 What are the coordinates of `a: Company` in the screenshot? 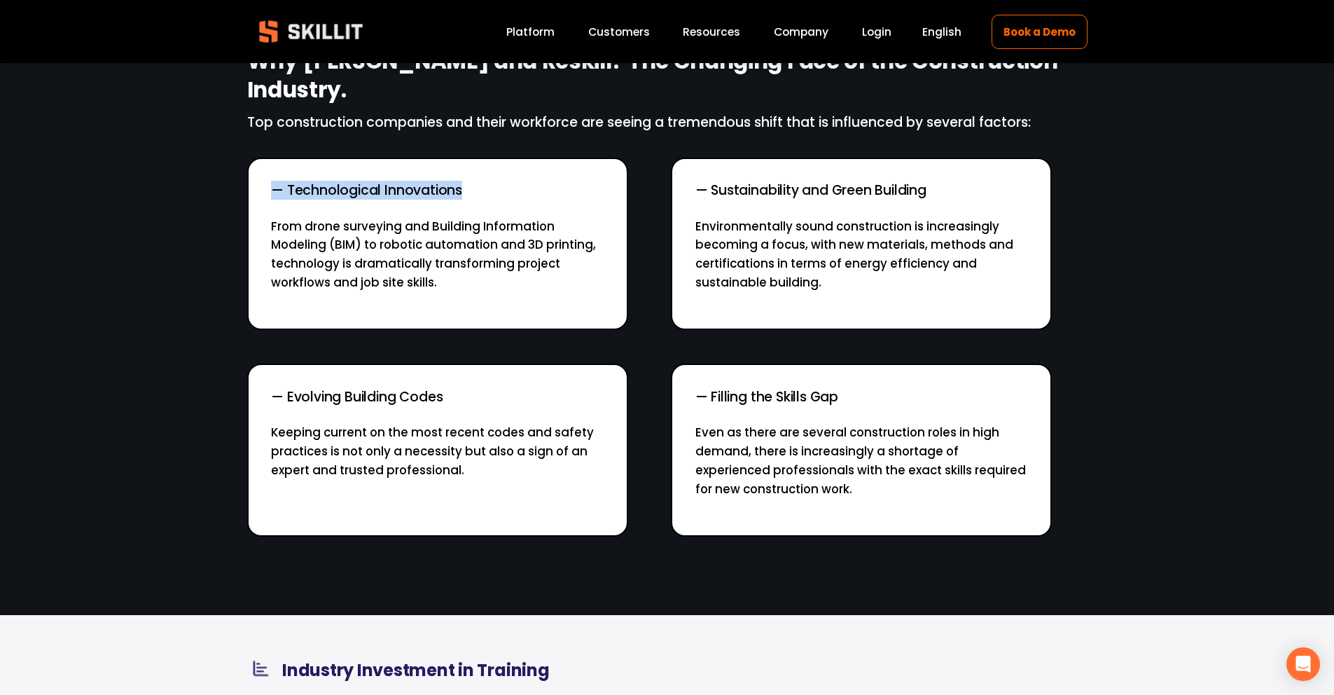 It's located at (801, 32).